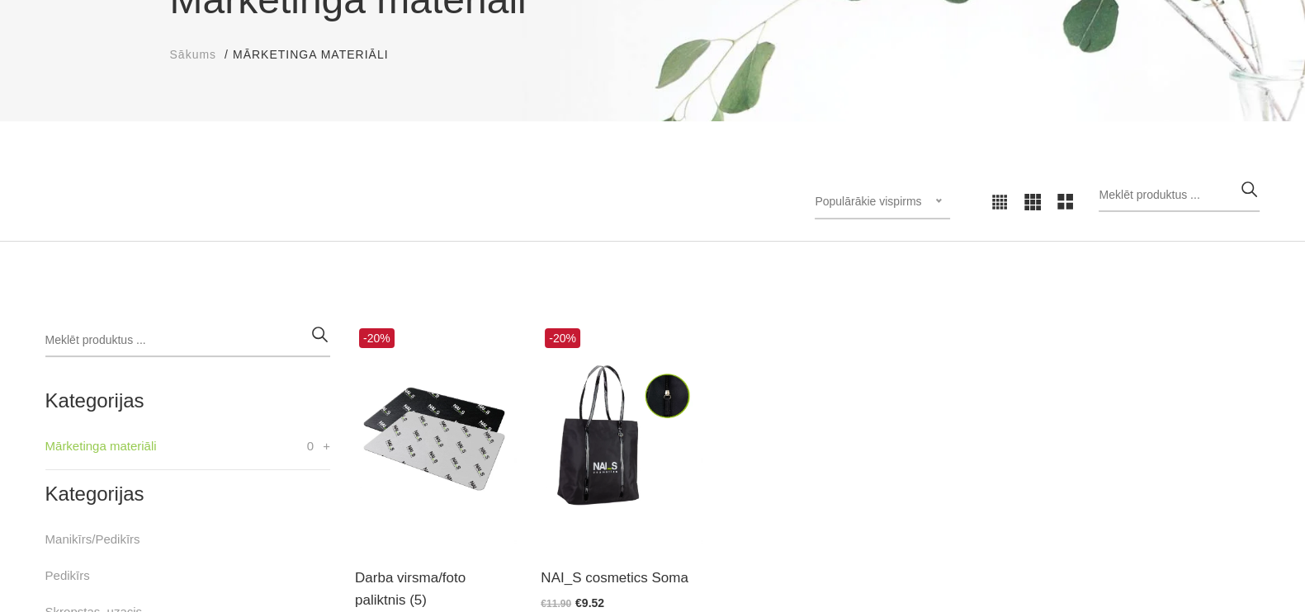 The height and width of the screenshot is (612, 1305). What do you see at coordinates (101, 446) in the screenshot?
I see `a: Mārketinga materiāli` at bounding box center [101, 446].